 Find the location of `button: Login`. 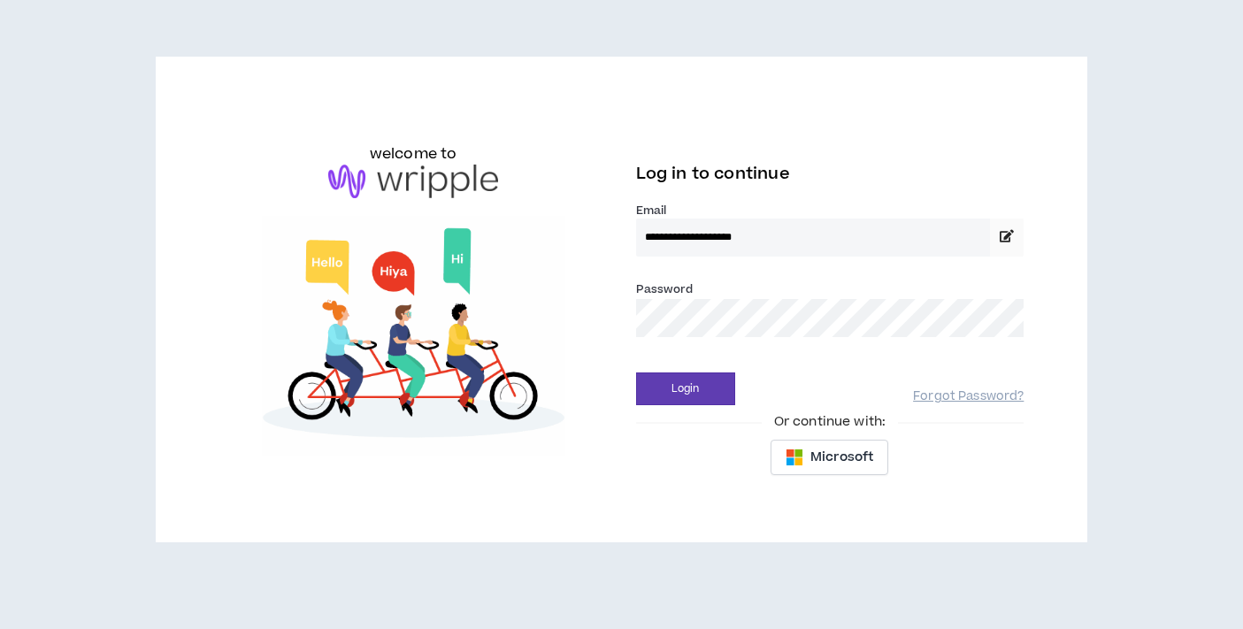

button: Login is located at coordinates (686, 388).